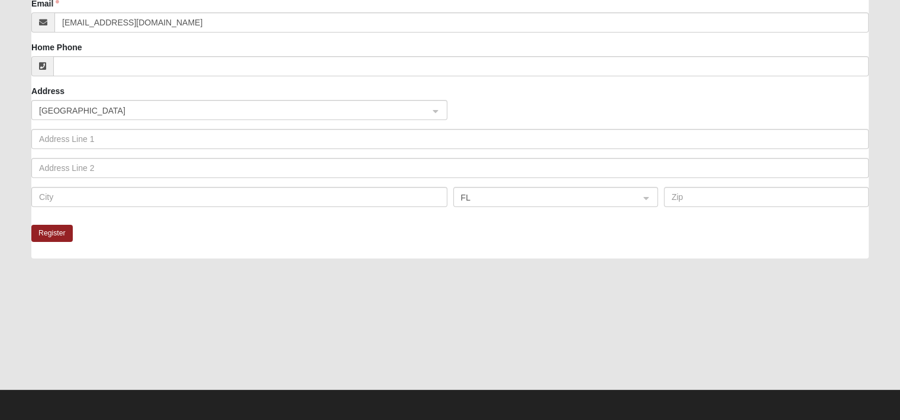 This screenshot has height=420, width=900. I want to click on input: Address Line 1, so click(450, 139).